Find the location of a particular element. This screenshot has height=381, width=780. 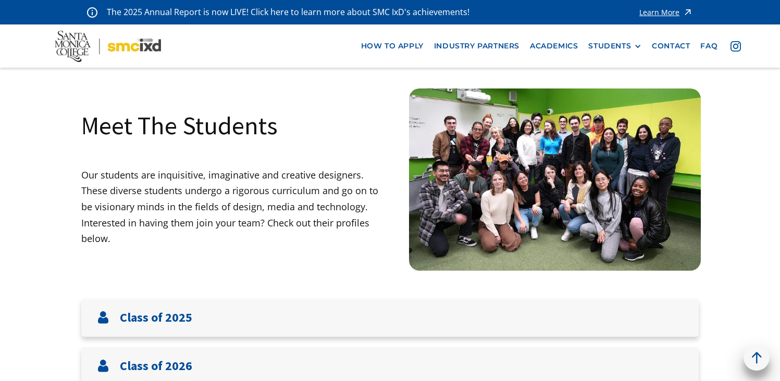

img: icon - arrow - alert is located at coordinates (687, 12).